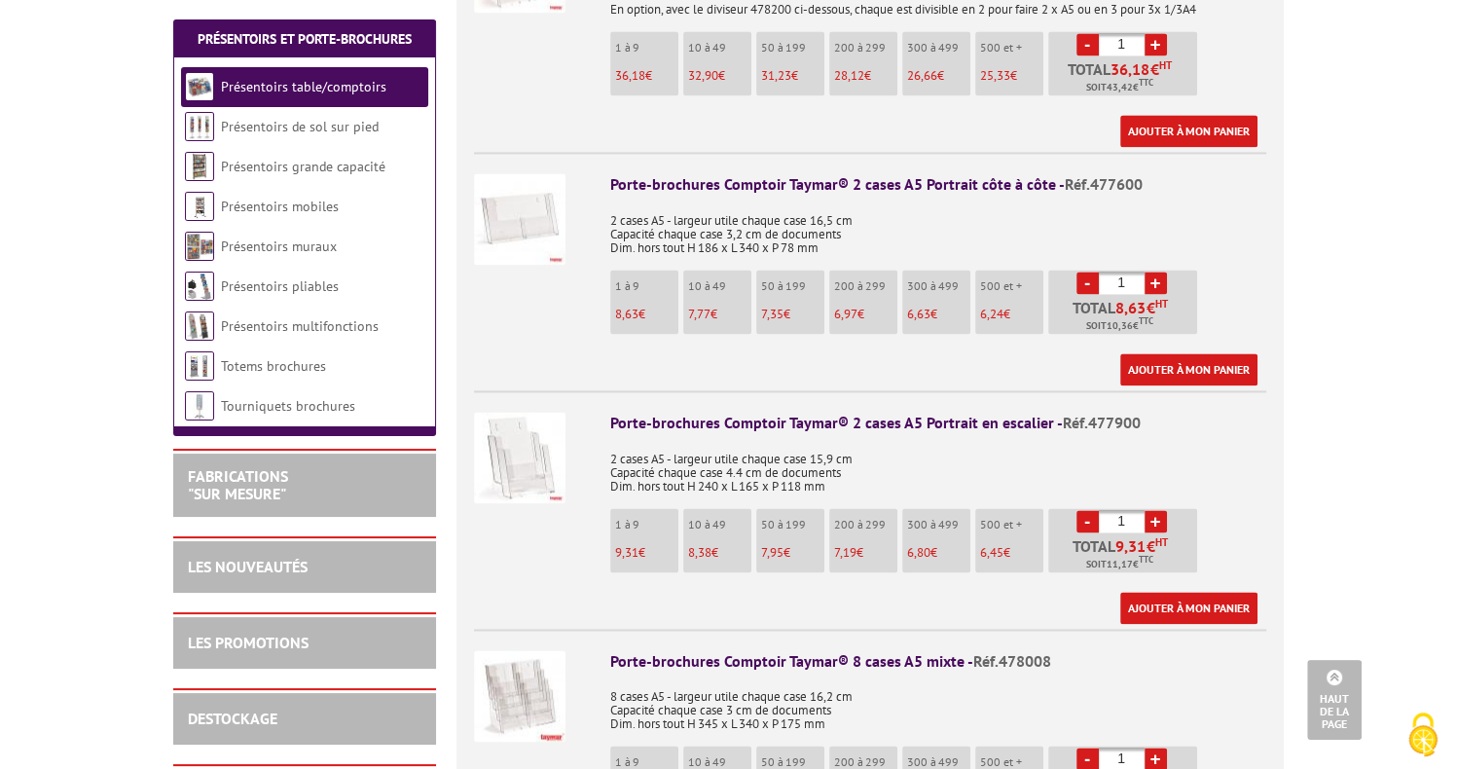 The image size is (1457, 769). I want to click on span: 6,80, so click(919, 552).